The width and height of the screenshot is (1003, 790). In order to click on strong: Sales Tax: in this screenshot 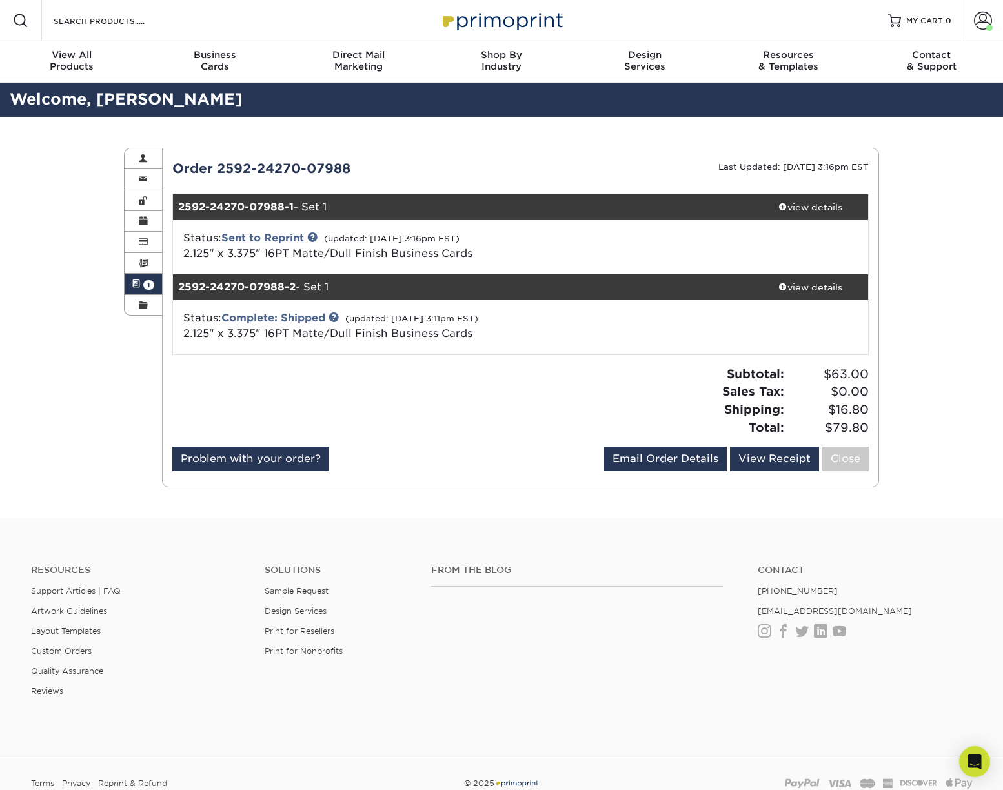, I will do `click(753, 391)`.